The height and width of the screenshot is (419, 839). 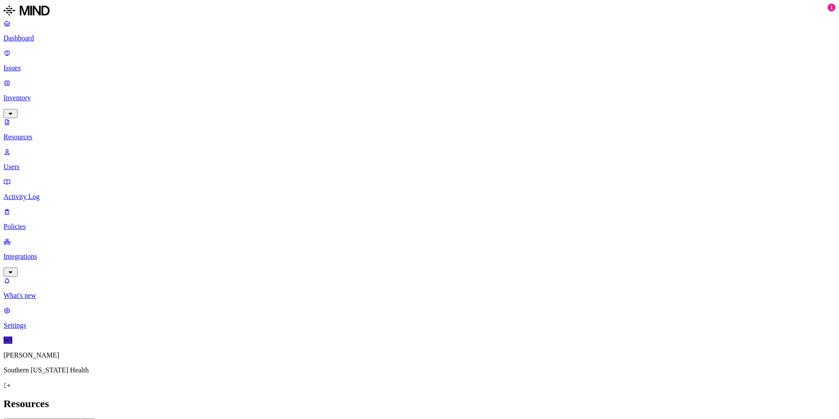 I want to click on p: Activity Log, so click(x=420, y=197).